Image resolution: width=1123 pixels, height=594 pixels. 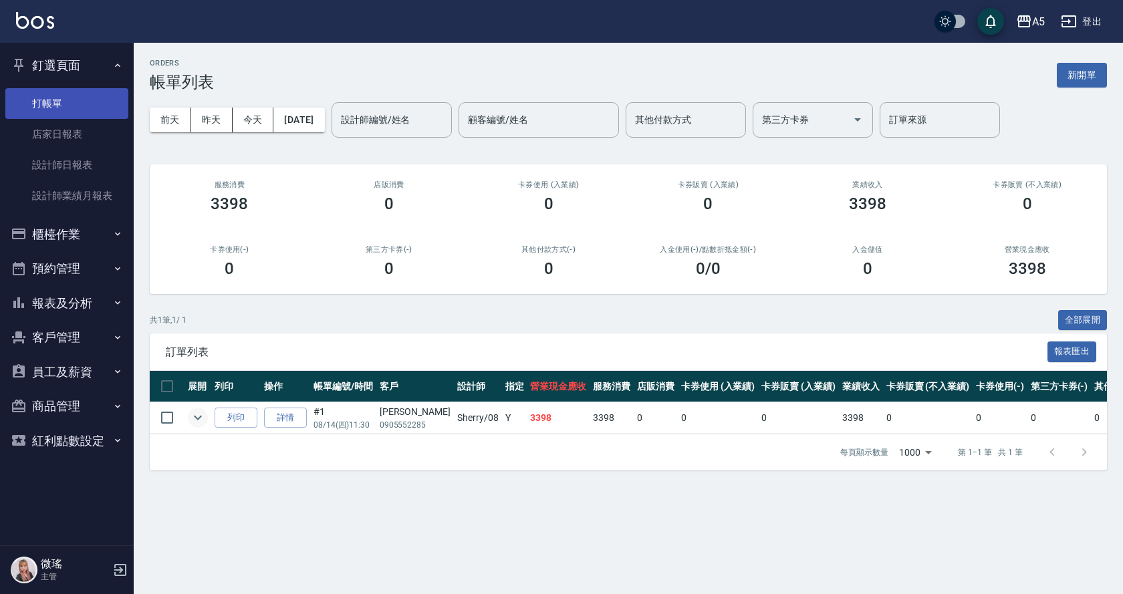 What do you see at coordinates (928, 386) in the screenshot?
I see `th: 卡券販賣 (不入業績)` at bounding box center [928, 386].